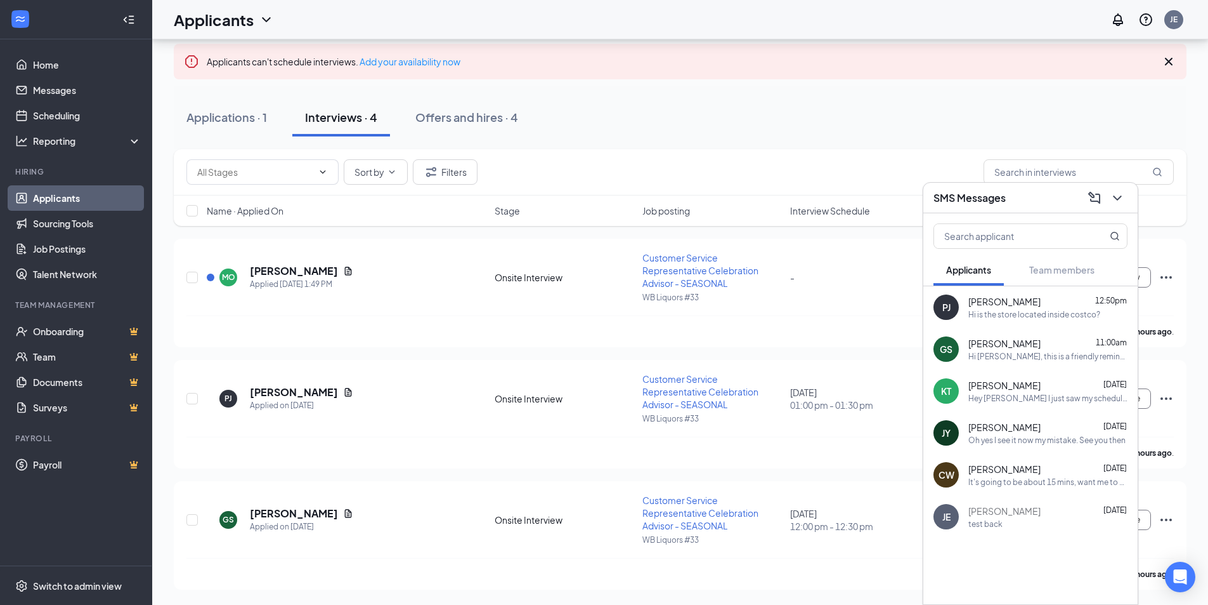 This screenshot has height=605, width=1208. Describe the element at coordinates (1095, 198) in the screenshot. I see `svg: ComposeMessage` at that location.